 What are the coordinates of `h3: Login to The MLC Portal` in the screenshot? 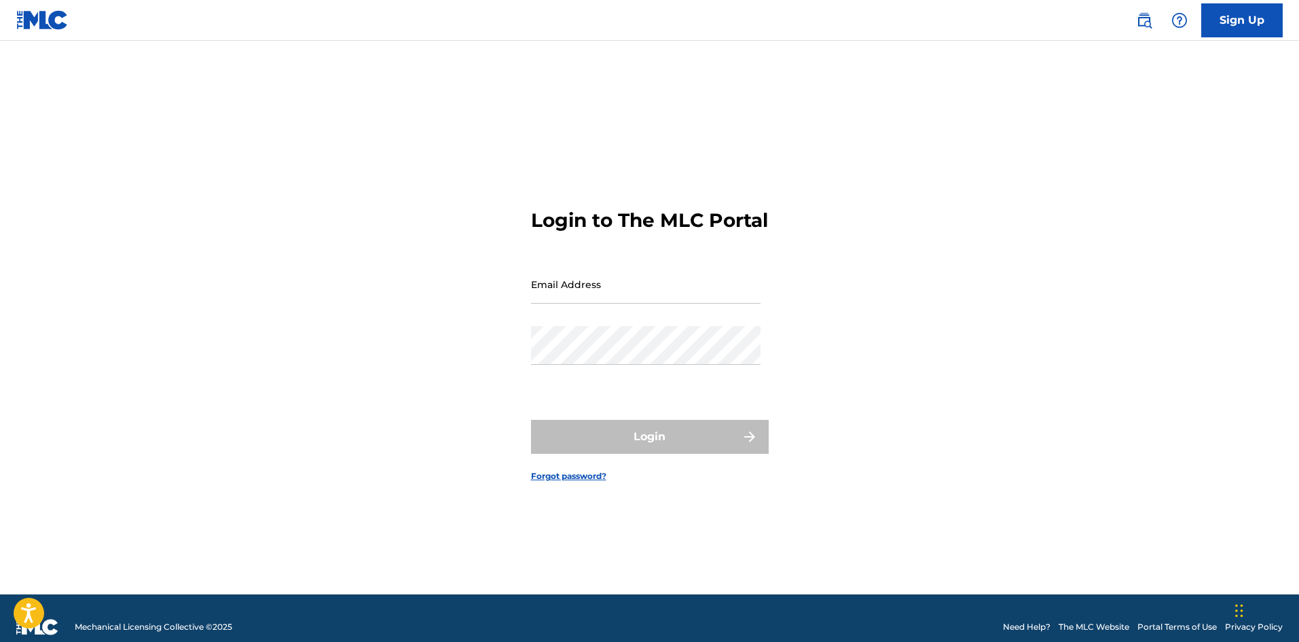 It's located at (649, 220).